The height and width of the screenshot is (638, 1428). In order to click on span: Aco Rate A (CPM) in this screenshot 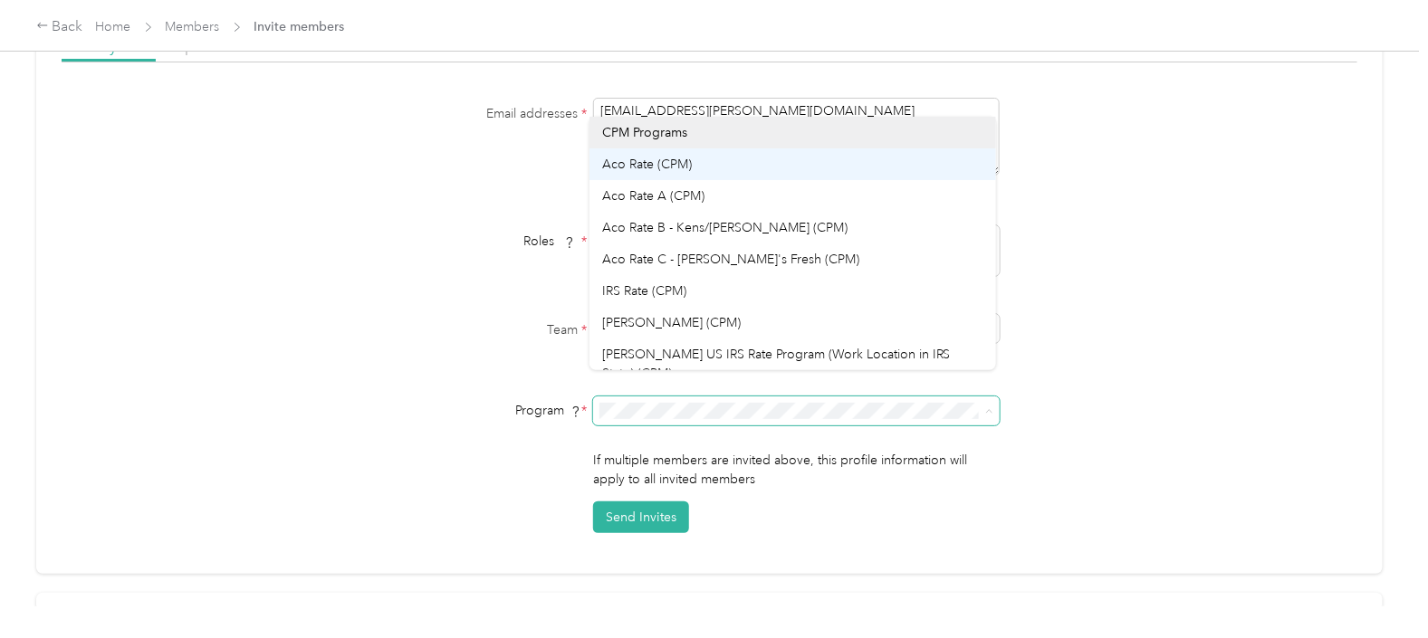, I will do `click(653, 196)`.